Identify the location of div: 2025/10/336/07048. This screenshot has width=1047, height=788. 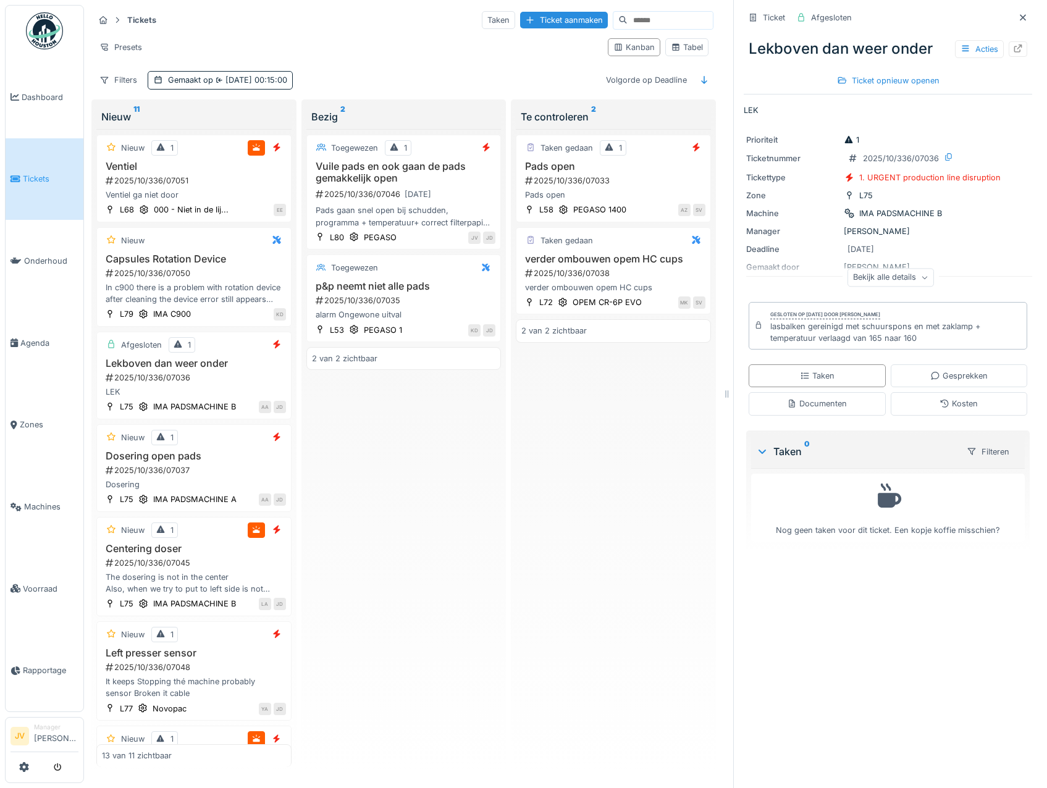
(195, 667).